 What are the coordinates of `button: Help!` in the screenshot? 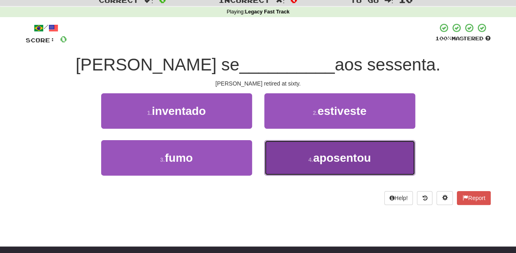 It's located at (398, 198).